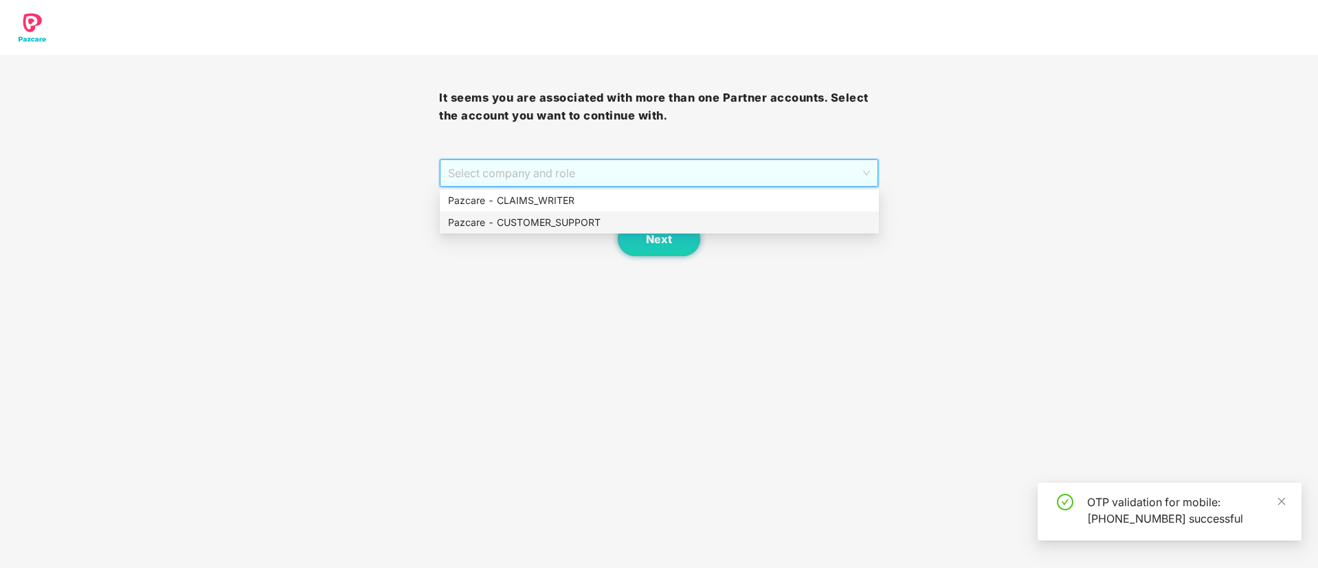 The width and height of the screenshot is (1318, 568). What do you see at coordinates (659, 239) in the screenshot?
I see `span: Next` at bounding box center [659, 239].